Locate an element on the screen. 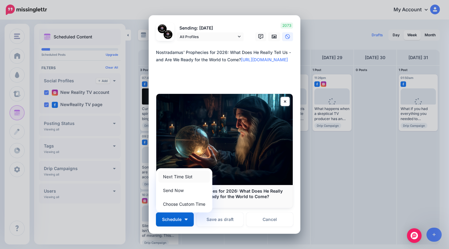  a: Cancel is located at coordinates (270, 219).